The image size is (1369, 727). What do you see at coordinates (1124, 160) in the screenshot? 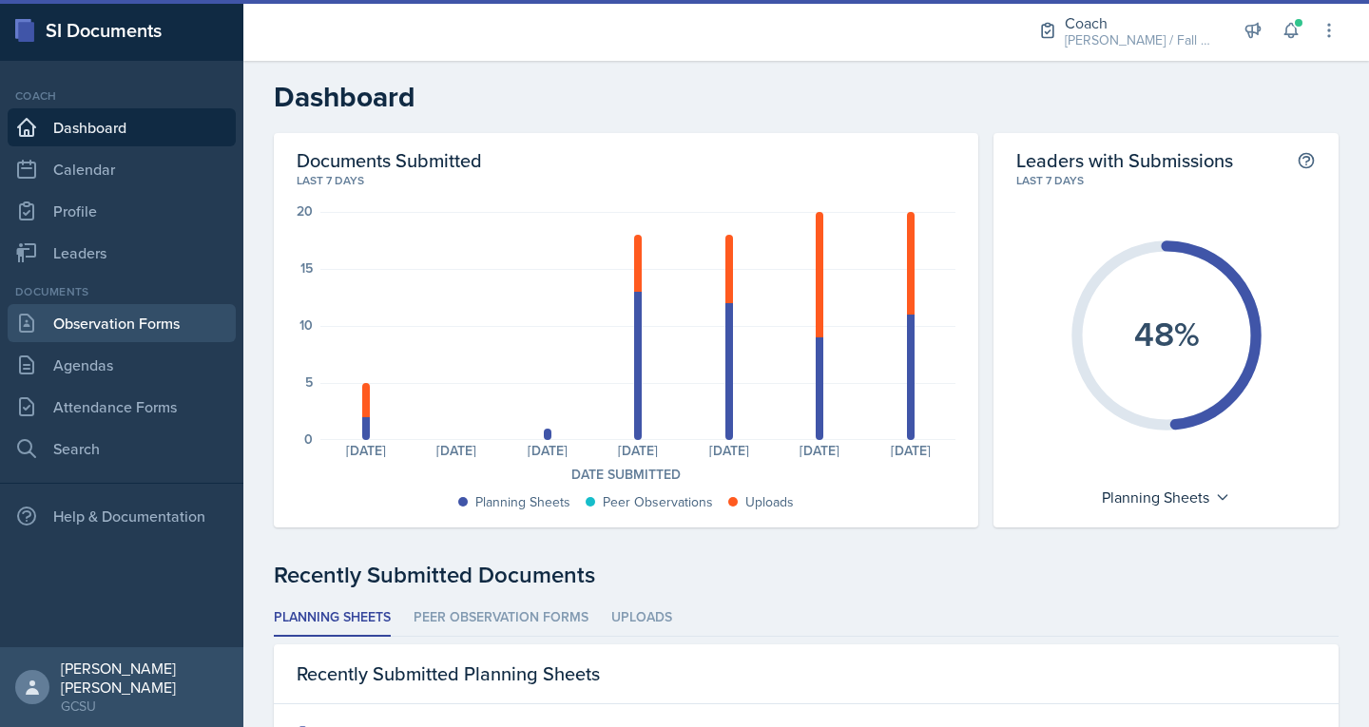
I see `h2: Leaders with Submissions` at bounding box center [1124, 160].